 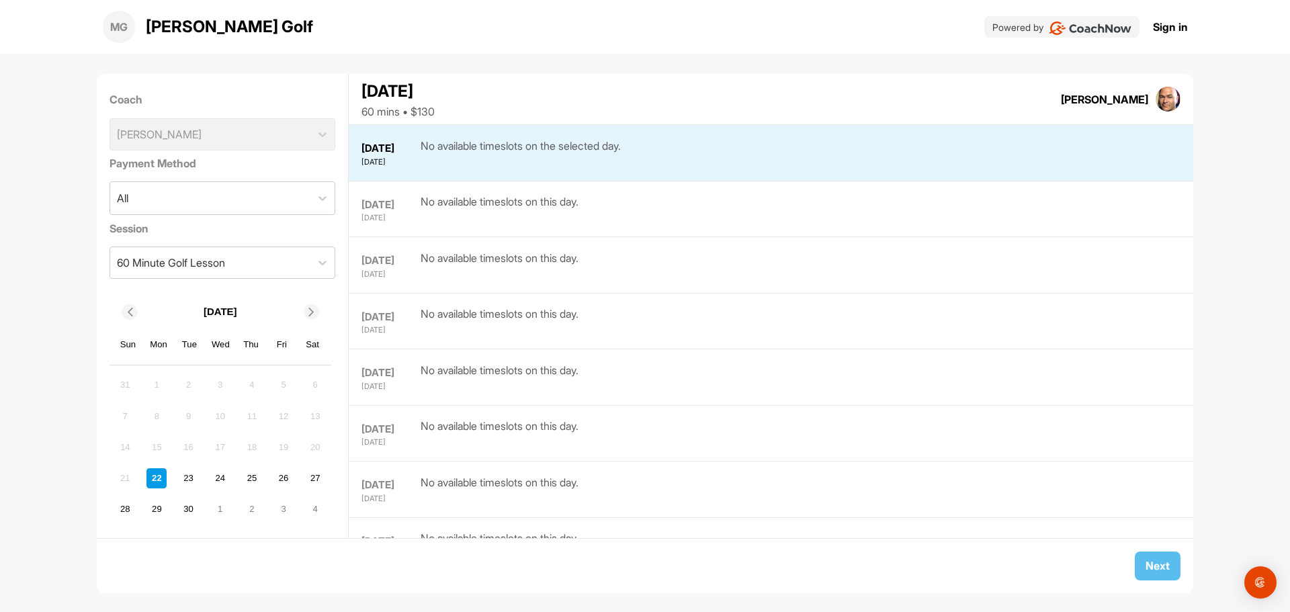 I want to click on span: Next, so click(x=1157, y=566).